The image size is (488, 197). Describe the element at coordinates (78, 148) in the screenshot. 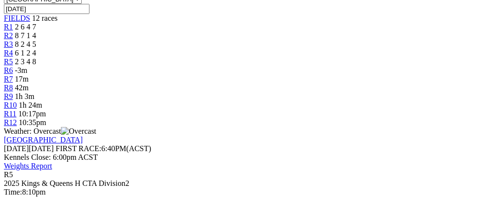

I see `span: FIRST RACE:` at that location.